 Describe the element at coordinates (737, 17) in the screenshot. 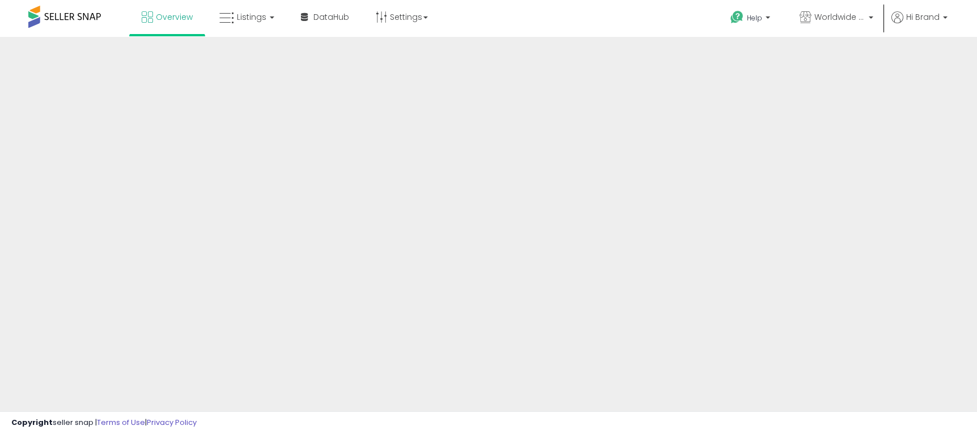

I see `i: Get Help` at that location.